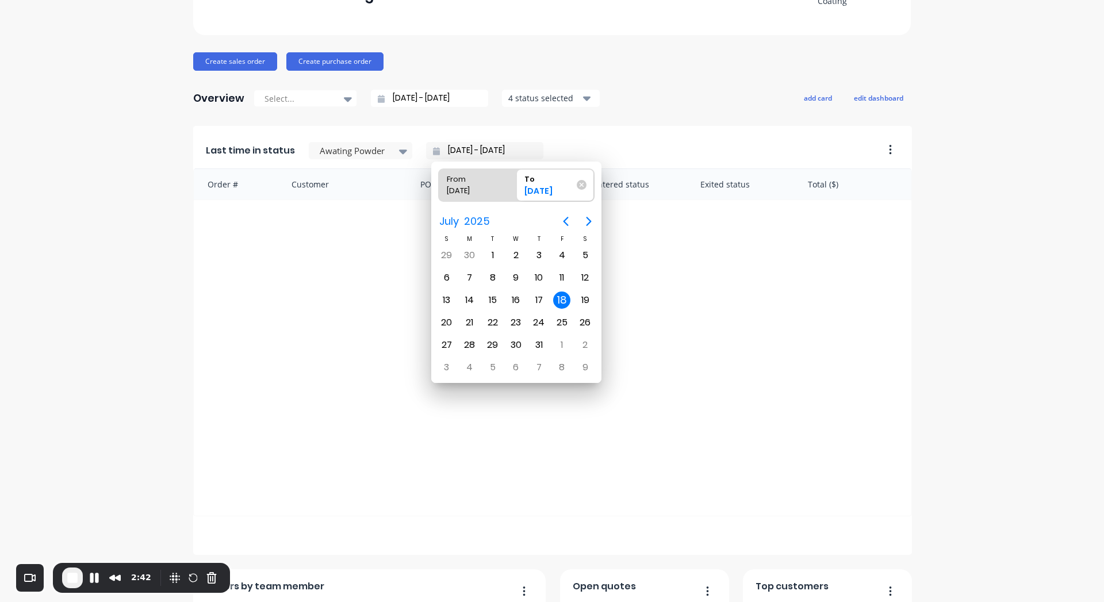 This screenshot has height=602, width=1104. What do you see at coordinates (477, 221) in the screenshot?
I see `span: 2025` at bounding box center [477, 221].